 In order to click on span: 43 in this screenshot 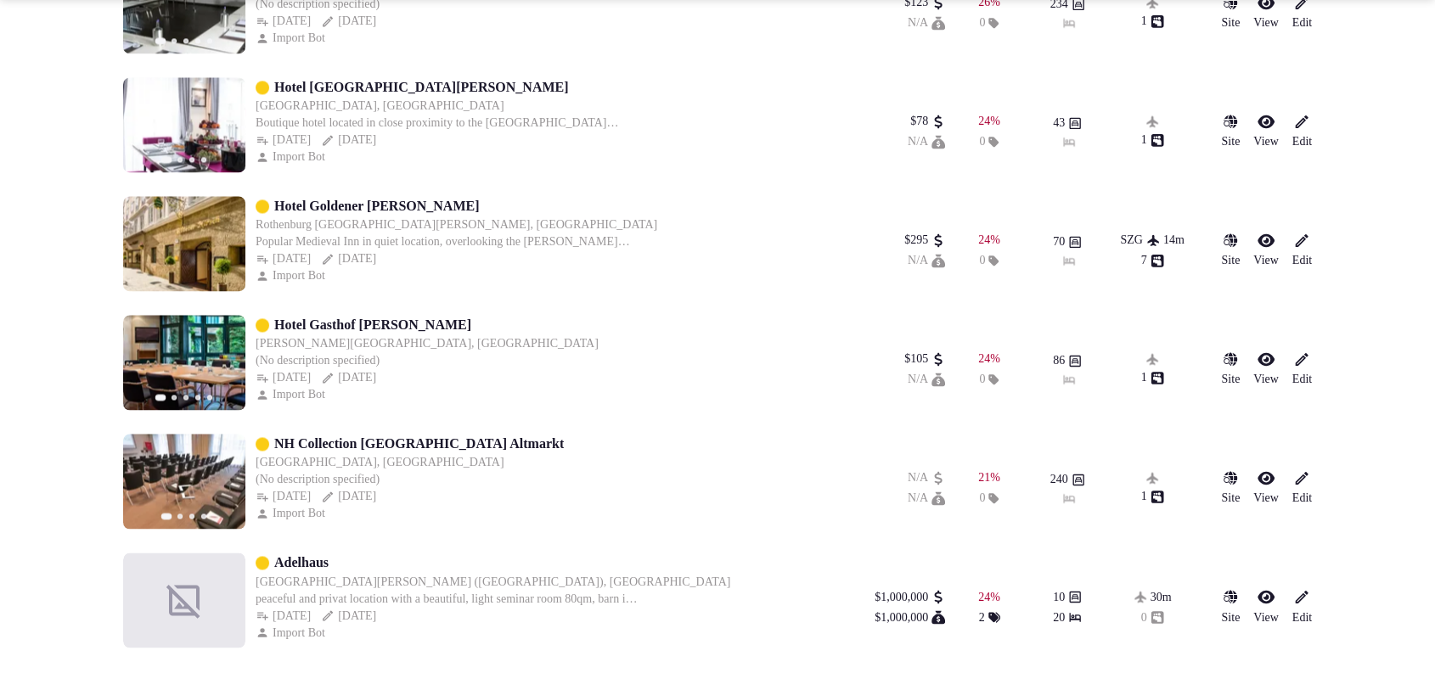, I will do `click(1059, 123)`.